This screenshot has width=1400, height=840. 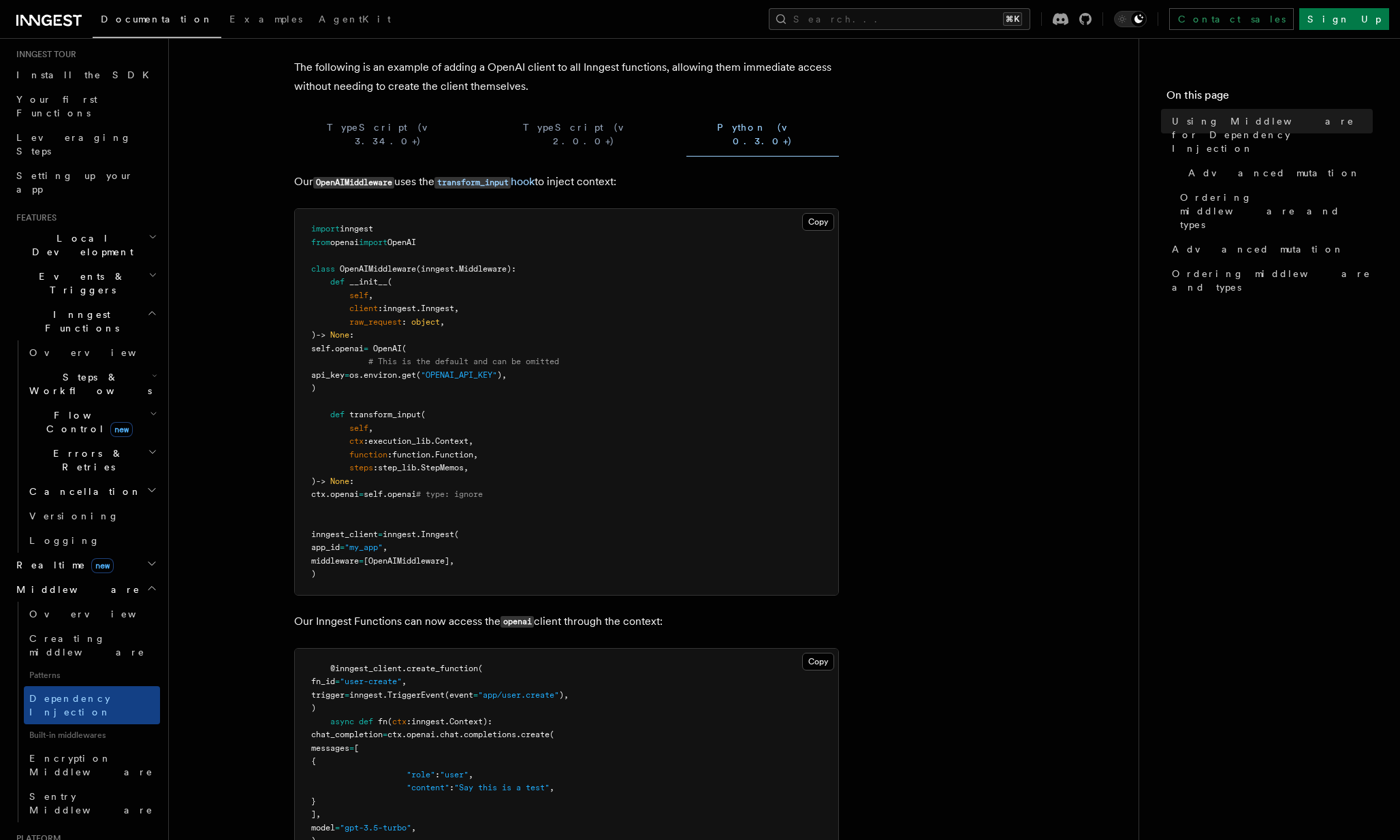 What do you see at coordinates (399, 441) in the screenshot?
I see `span: execution_lib` at bounding box center [399, 441].